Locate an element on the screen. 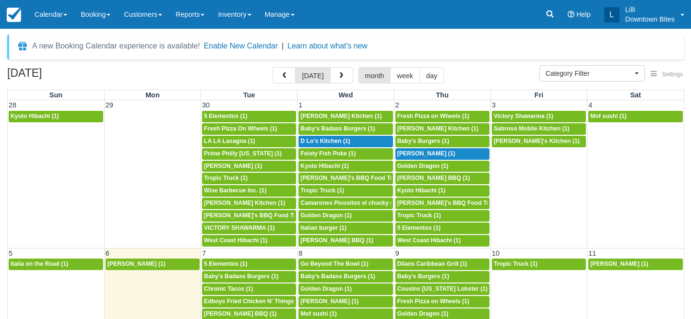 Image resolution: width=691 pixels, height=319 pixels. a: Sabroso Mobile Kitchen (1) is located at coordinates (539, 129).